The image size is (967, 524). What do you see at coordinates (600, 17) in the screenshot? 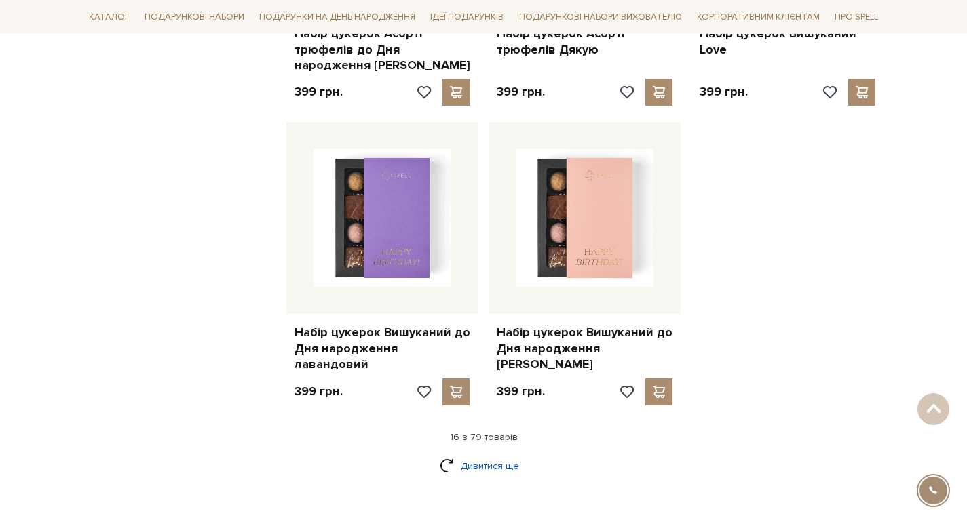
I see `a: Подарункові набори вихователю` at bounding box center [600, 17].